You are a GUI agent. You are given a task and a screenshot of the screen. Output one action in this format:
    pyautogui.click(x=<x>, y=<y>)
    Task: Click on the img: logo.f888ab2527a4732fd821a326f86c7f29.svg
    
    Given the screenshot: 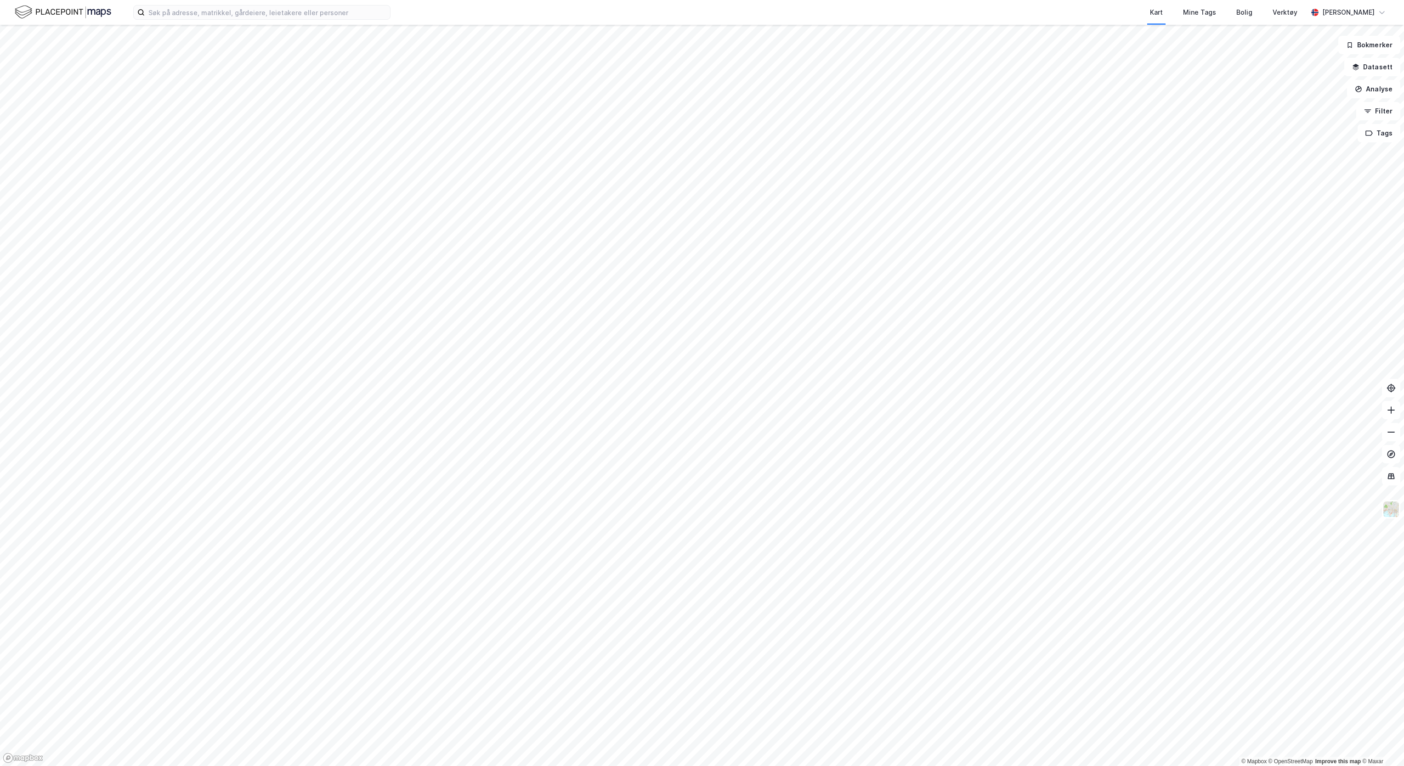 What is the action you would take?
    pyautogui.click(x=63, y=12)
    